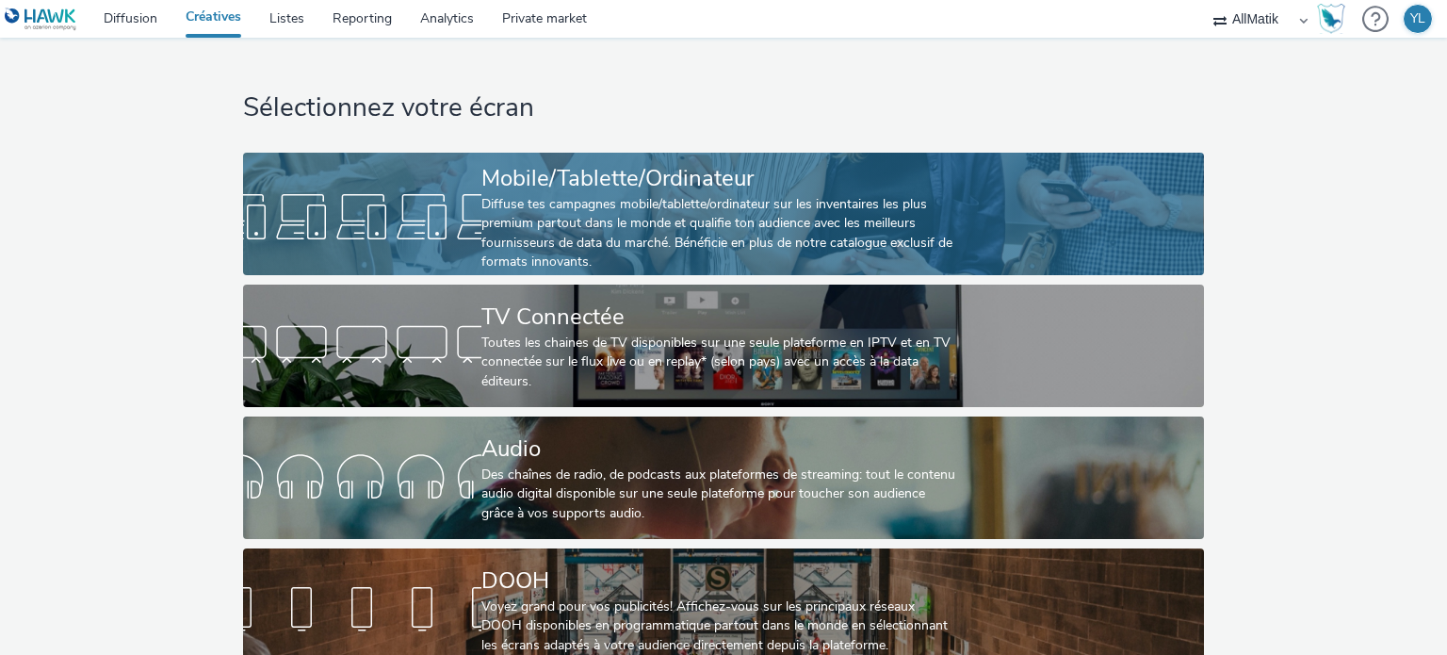 Image resolution: width=1447 pixels, height=655 pixels. Describe the element at coordinates (1331, 19) in the screenshot. I see `img: Hawk Academy` at that location.